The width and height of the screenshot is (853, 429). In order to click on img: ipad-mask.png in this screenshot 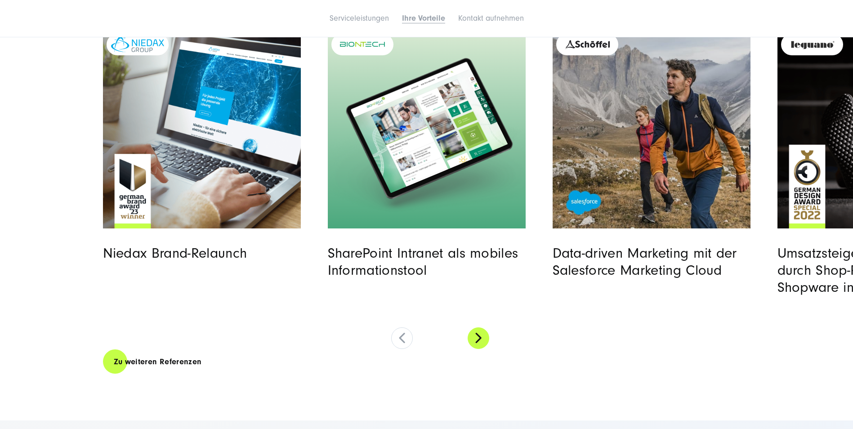, I will do `click(427, 130)`.